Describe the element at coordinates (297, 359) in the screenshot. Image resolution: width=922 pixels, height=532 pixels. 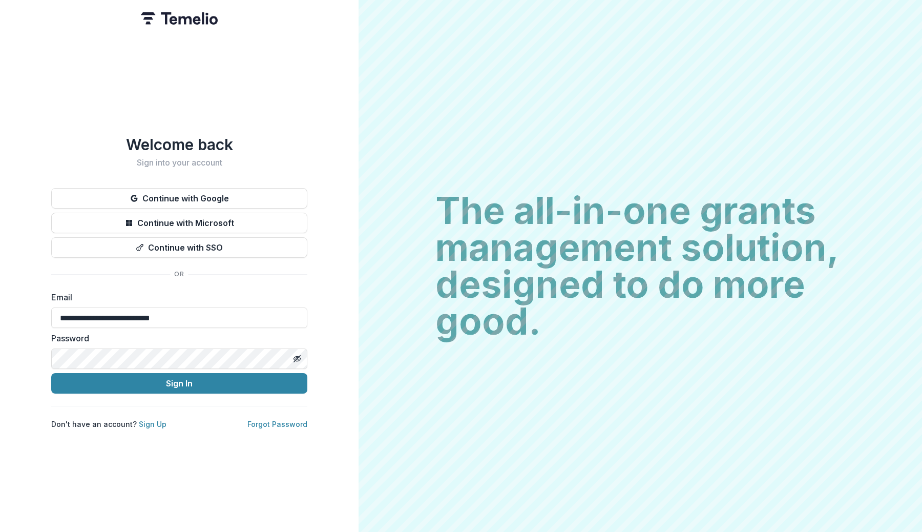
I see `button: Toggle password visibility` at that location.